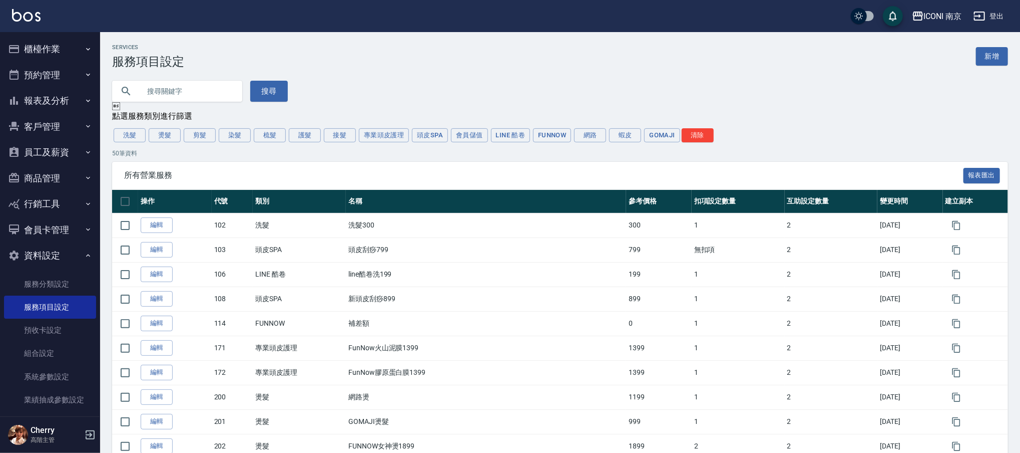 The height and width of the screenshot is (453, 1020). I want to click on td: 補差額, so click(486, 323).